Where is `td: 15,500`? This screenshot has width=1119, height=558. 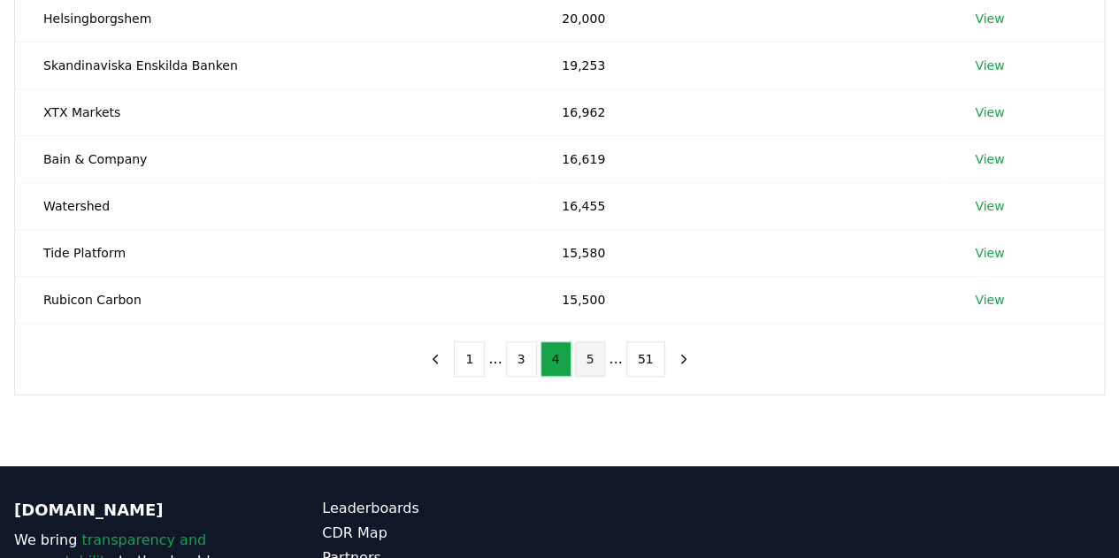
td: 15,500 is located at coordinates (740, 299).